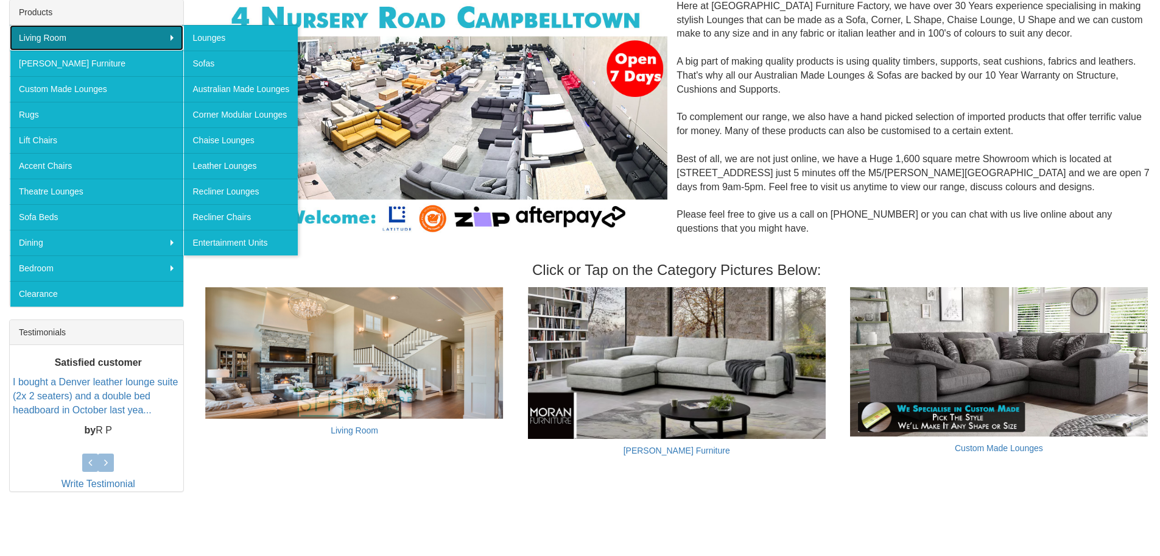  I want to click on a: Australian Made Lounges, so click(241, 89).